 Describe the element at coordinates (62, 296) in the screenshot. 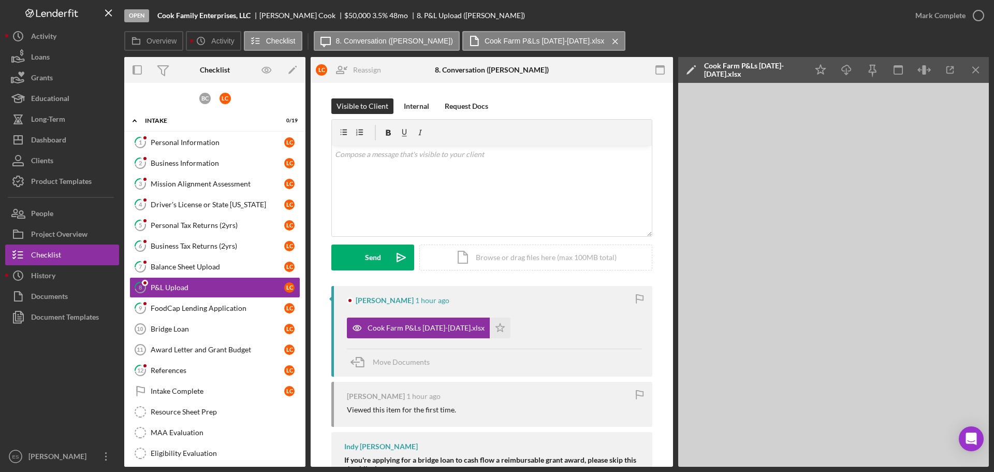

I see `a: Documents` at that location.